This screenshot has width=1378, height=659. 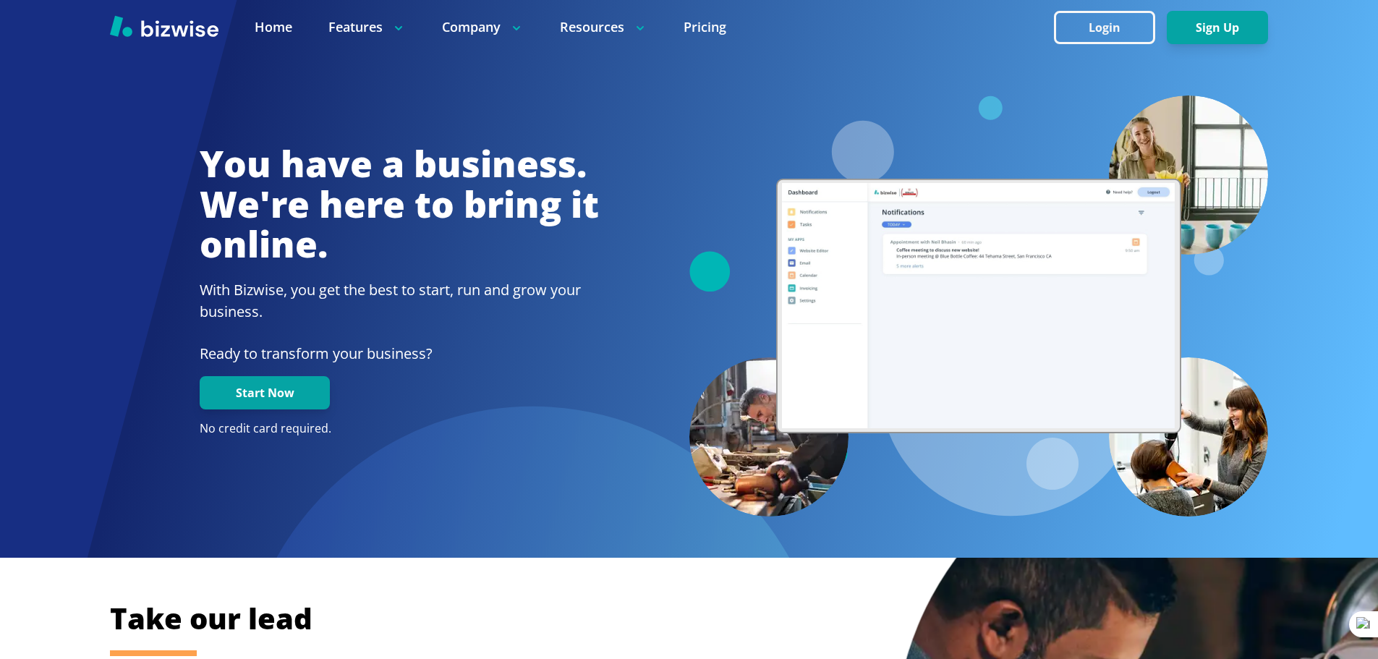 I want to click on a: Home, so click(x=273, y=27).